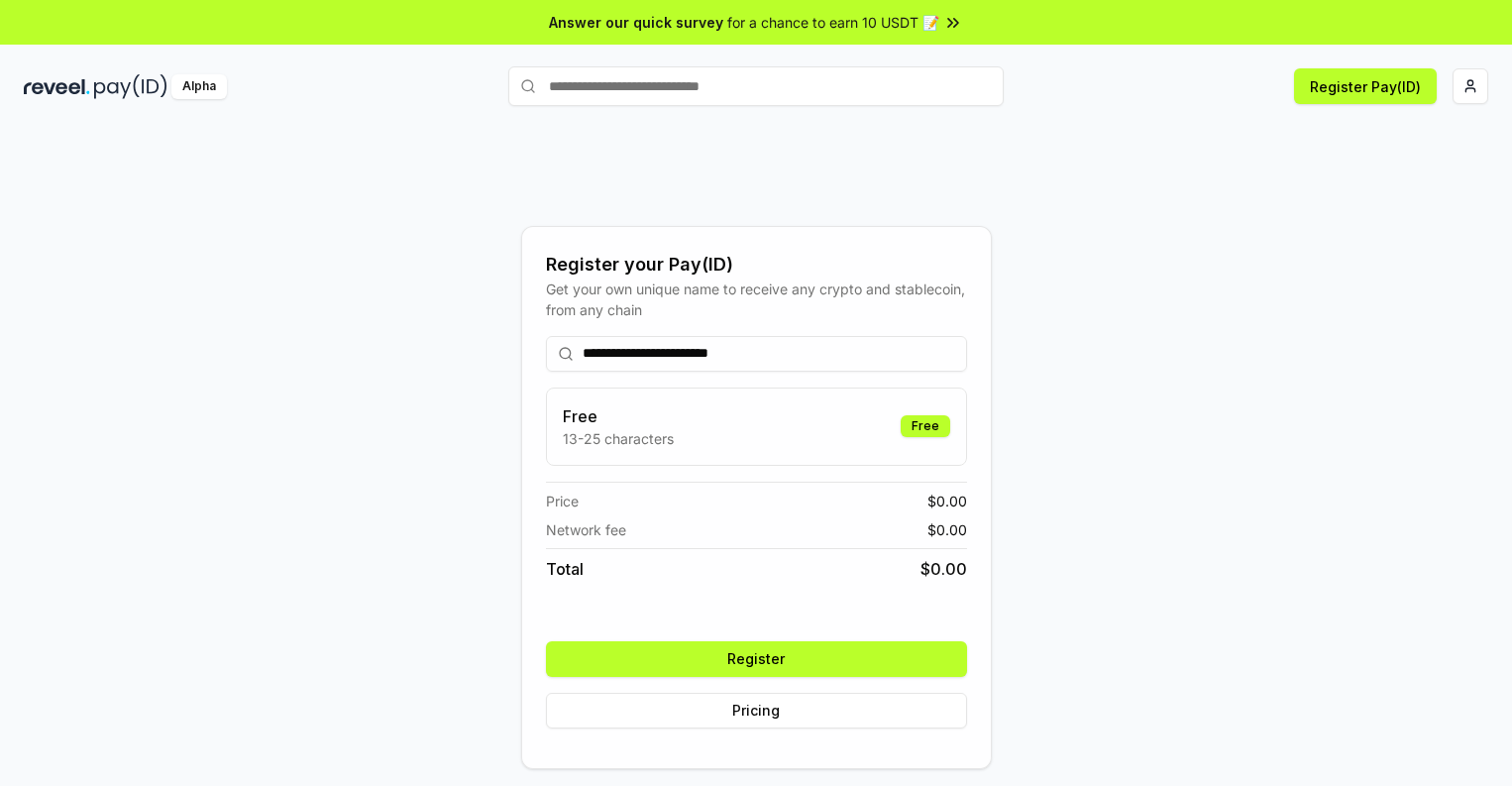 This screenshot has height=786, width=1512. What do you see at coordinates (926, 426) in the screenshot?
I see `div: Free` at bounding box center [926, 426].